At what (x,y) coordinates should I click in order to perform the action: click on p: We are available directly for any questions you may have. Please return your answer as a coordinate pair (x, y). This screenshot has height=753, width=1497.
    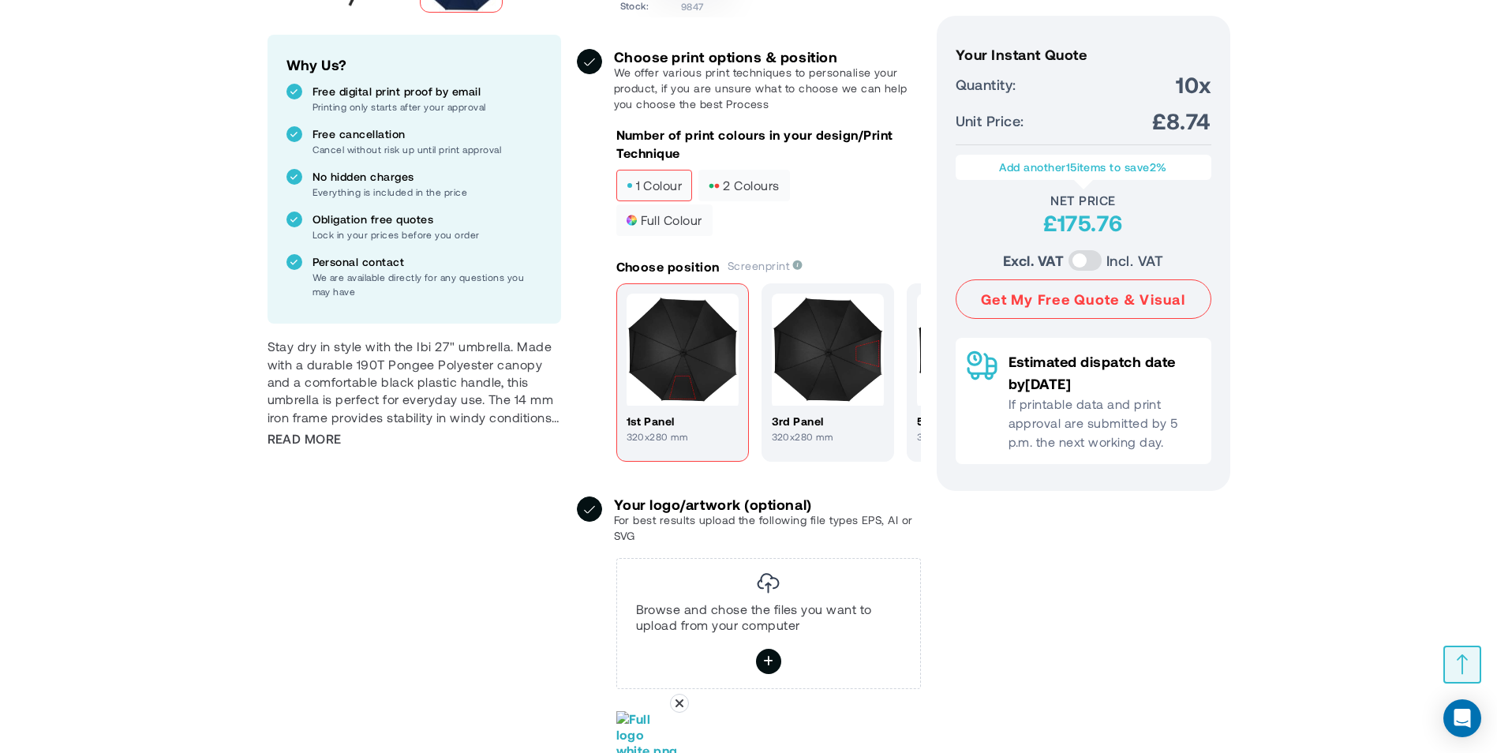
    Looking at the image, I should click on (427, 284).